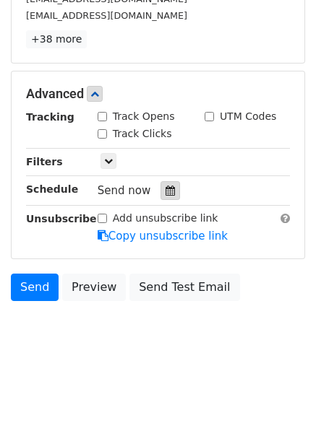  What do you see at coordinates (248, 116) in the screenshot?
I see `label: UTM Codes` at bounding box center [248, 116].